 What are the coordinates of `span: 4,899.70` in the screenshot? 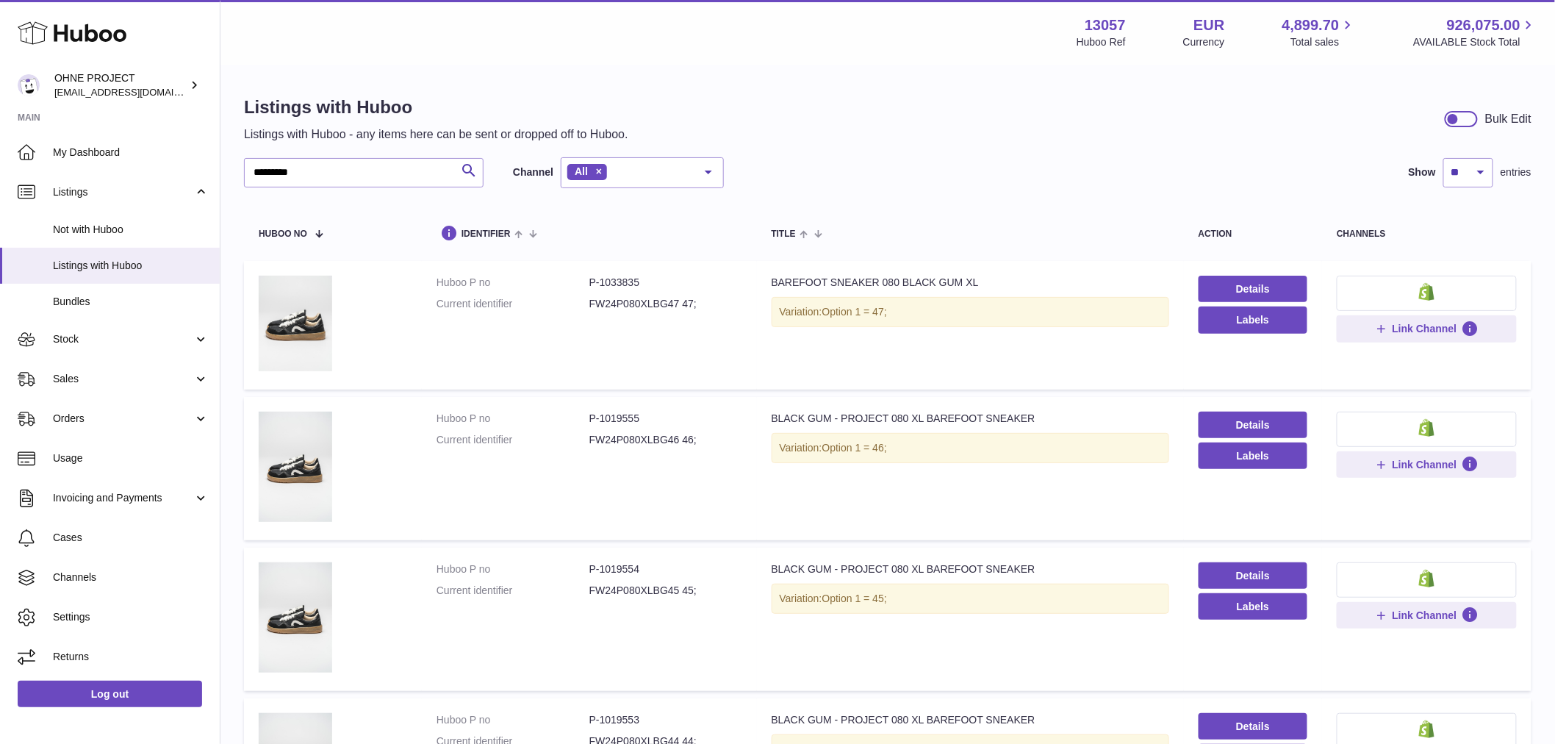 It's located at (1311, 25).